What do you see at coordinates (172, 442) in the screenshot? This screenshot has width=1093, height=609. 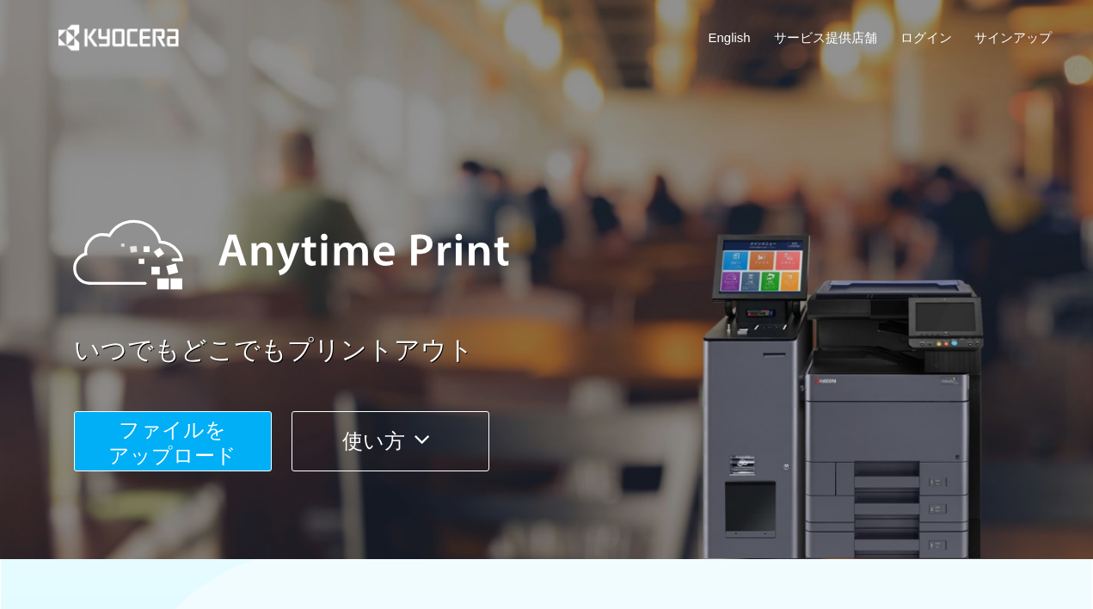 I see `span: ファイルを ​​アップロード` at bounding box center [172, 442].